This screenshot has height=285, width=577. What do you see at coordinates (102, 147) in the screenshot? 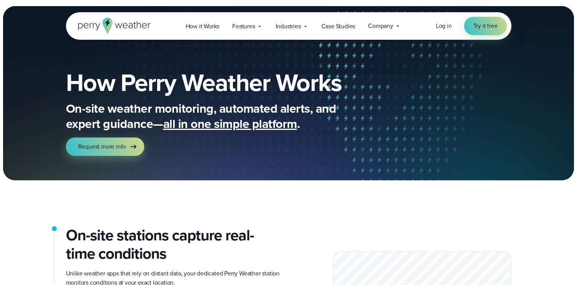
I see `span: Request more info` at bounding box center [102, 147].